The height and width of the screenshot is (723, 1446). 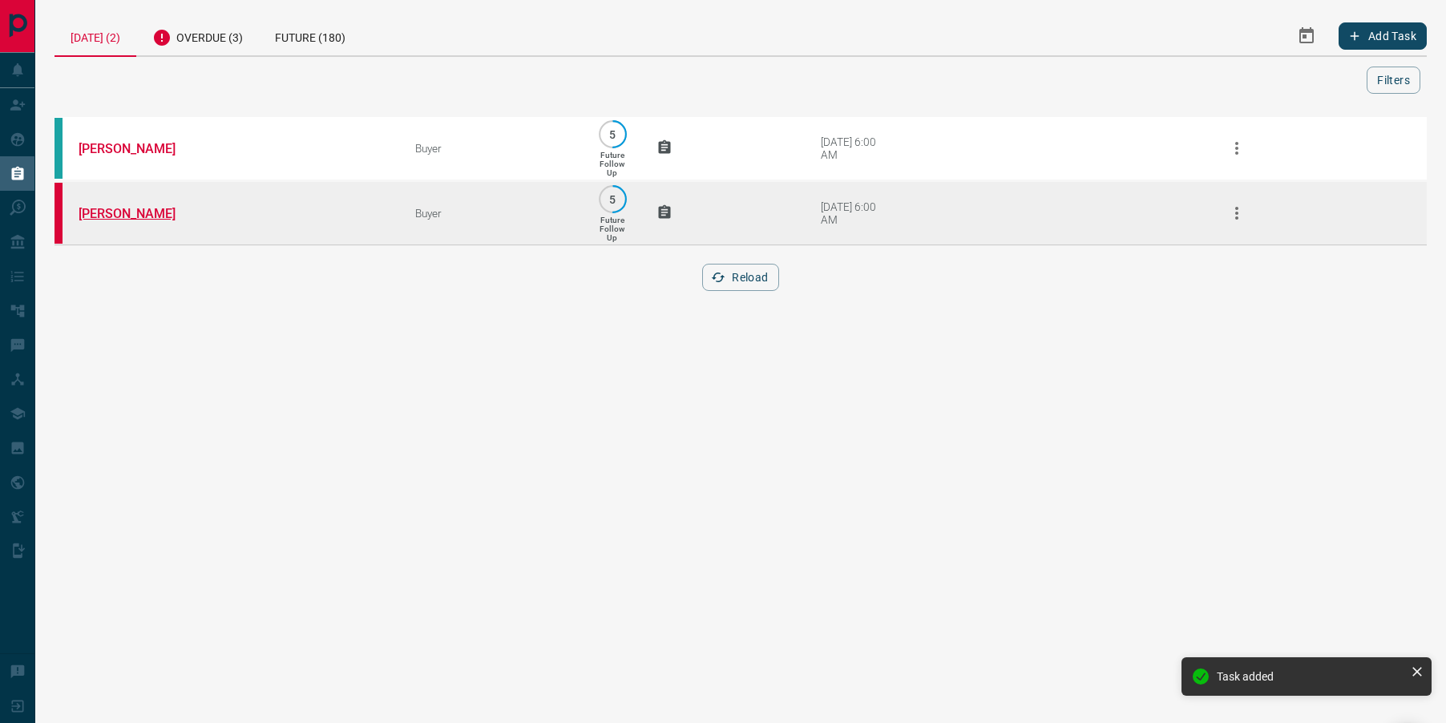 I want to click on button: Filters, so click(x=1393, y=80).